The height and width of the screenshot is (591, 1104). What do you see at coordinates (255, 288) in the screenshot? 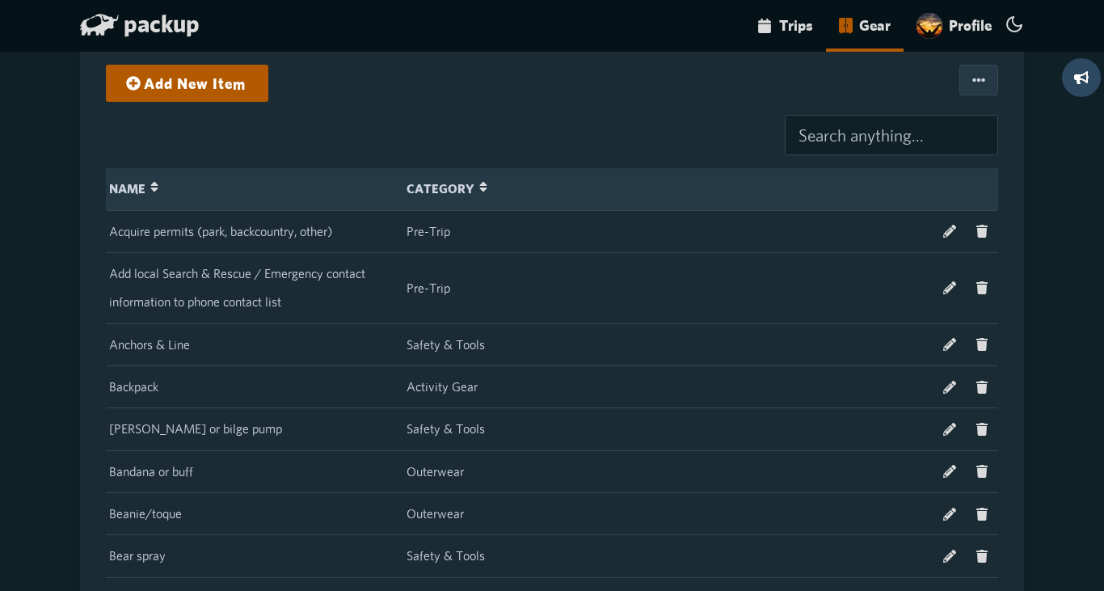
I see `td: Add local Search & Rescue / Emergency contact information to phone contact list` at bounding box center [255, 288].